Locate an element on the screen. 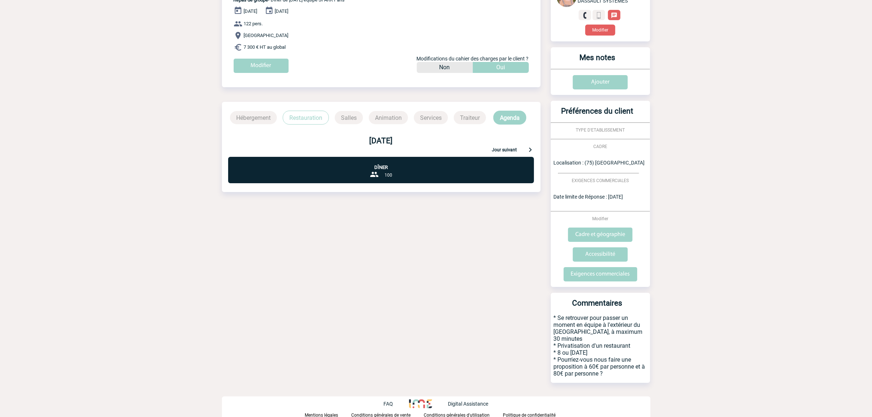 This screenshot has width=872, height=417. span: EXIGENCES COMMERCIALES is located at coordinates (600, 181).